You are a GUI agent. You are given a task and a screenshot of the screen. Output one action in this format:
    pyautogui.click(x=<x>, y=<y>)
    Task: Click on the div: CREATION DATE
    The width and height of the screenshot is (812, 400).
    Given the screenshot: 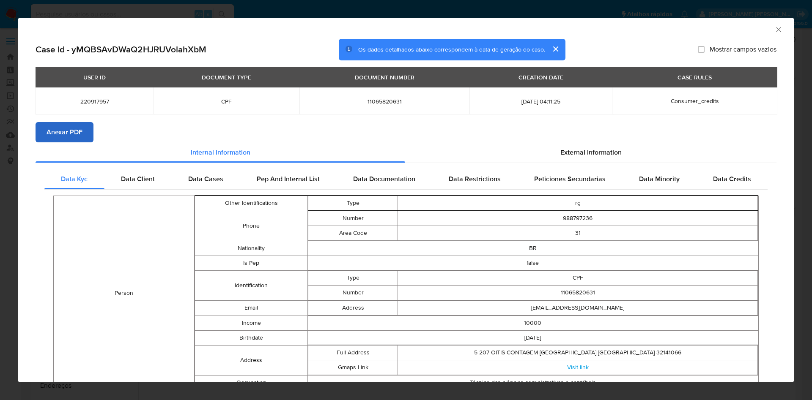 What is the action you would take?
    pyautogui.click(x=541, y=77)
    